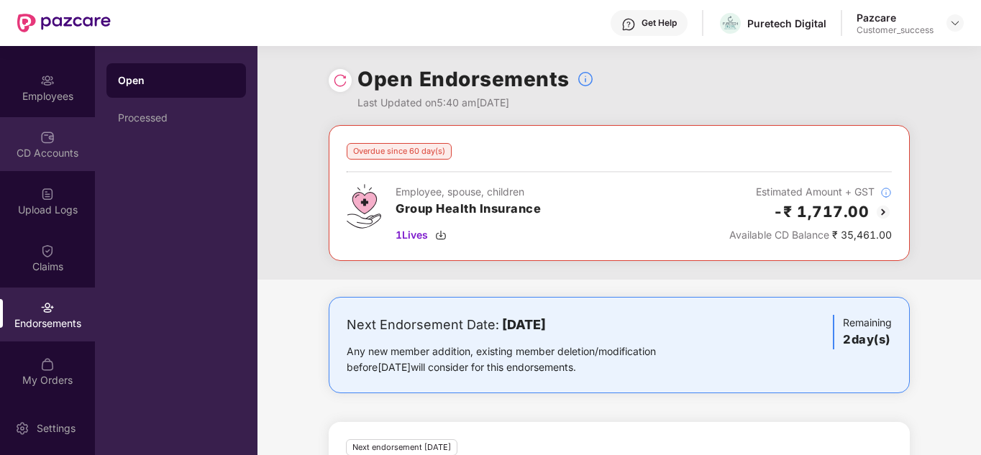 Image resolution: width=981 pixels, height=455 pixels. I want to click on span: 1 Lives, so click(411, 235).